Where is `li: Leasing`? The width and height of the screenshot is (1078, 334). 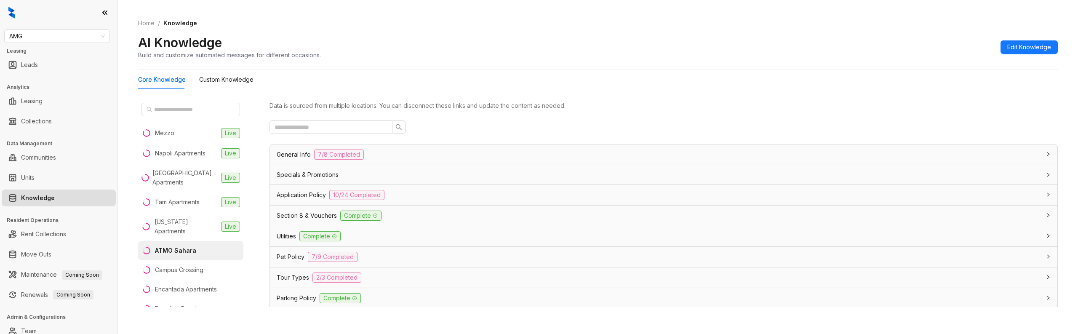 li: Leasing is located at coordinates (59, 101).